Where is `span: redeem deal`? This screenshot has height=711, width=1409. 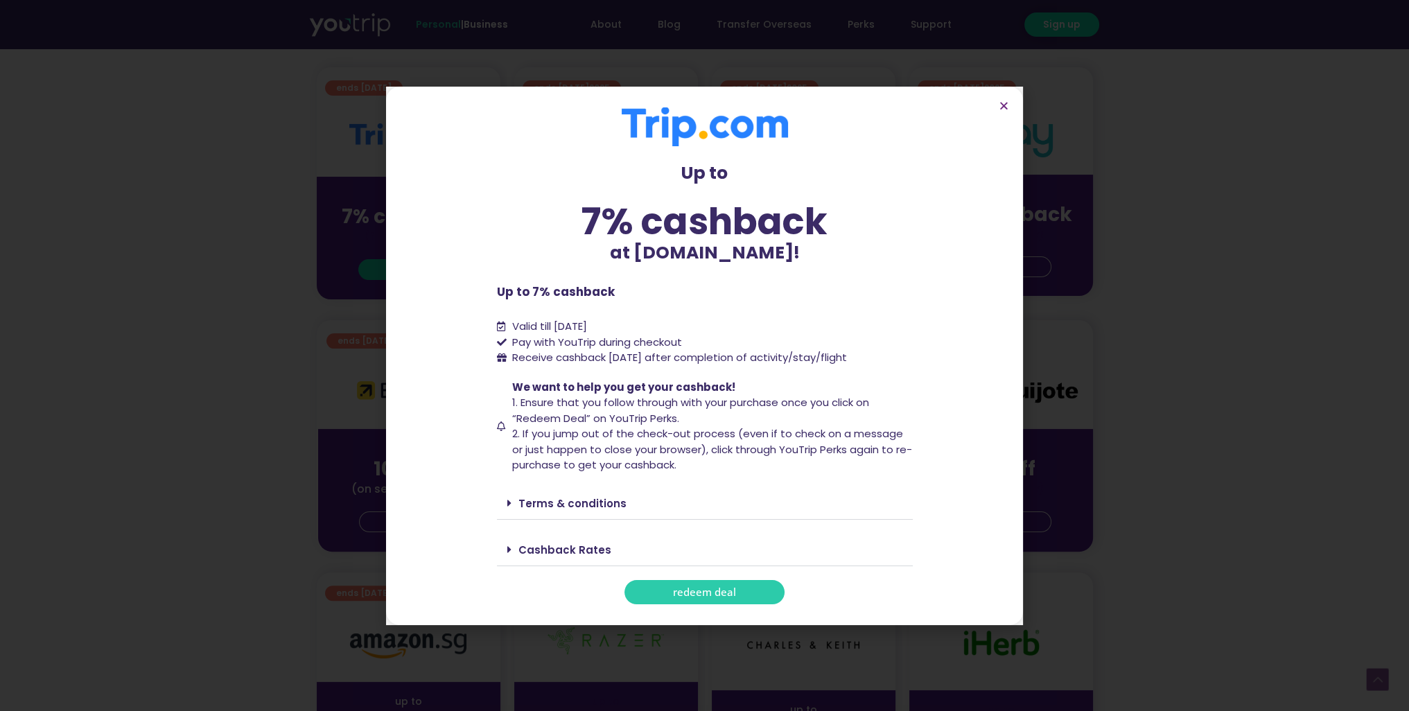
span: redeem deal is located at coordinates (704, 592).